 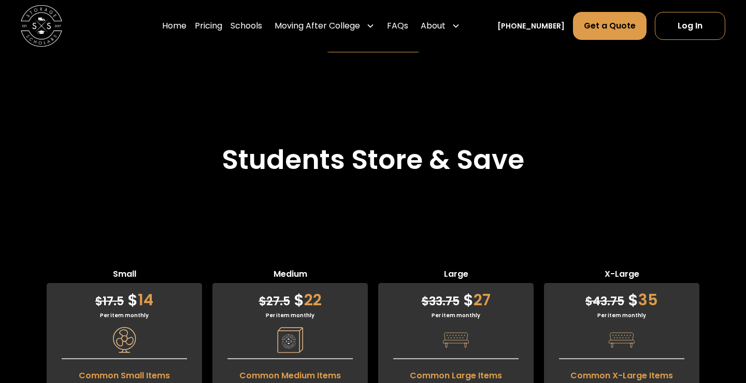 I want to click on h2: Students Store & Save, so click(x=373, y=160).